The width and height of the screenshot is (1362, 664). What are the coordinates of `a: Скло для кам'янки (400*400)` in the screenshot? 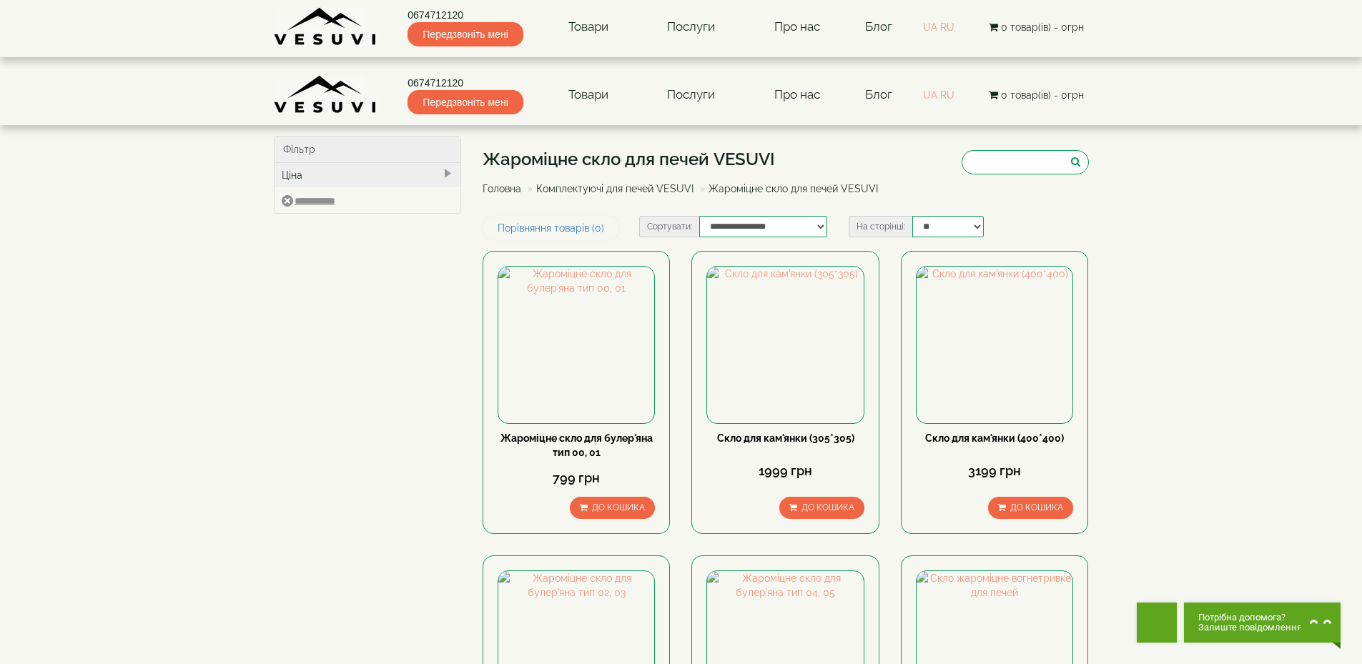 It's located at (994, 438).